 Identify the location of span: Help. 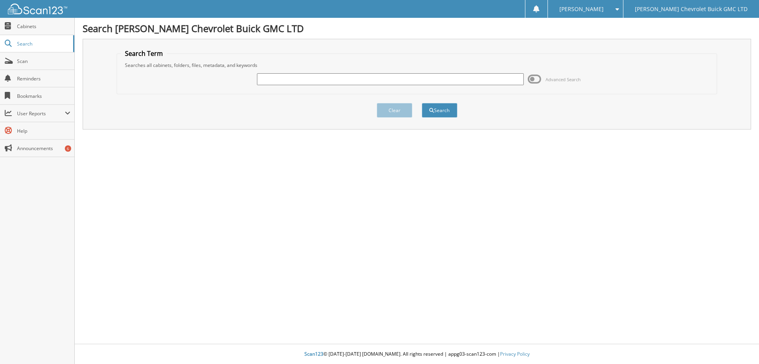
(44, 131).